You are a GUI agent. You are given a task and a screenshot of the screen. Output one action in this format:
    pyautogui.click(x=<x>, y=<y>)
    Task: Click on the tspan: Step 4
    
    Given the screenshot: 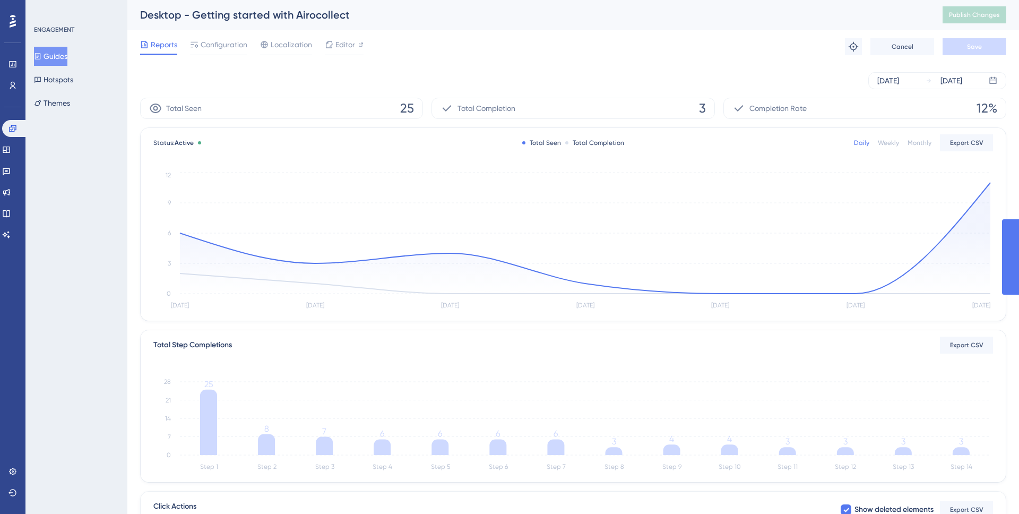 What is the action you would take?
    pyautogui.click(x=382, y=466)
    